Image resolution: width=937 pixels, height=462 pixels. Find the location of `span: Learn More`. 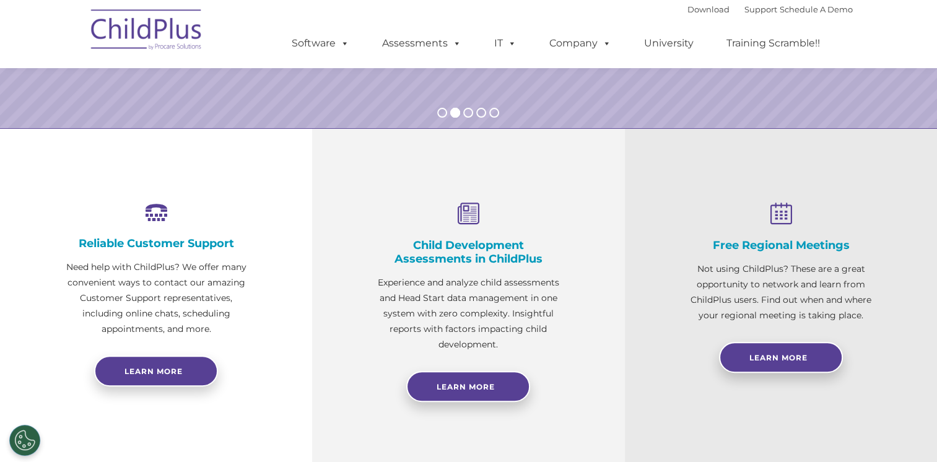

span: Learn More is located at coordinates (466, 386).